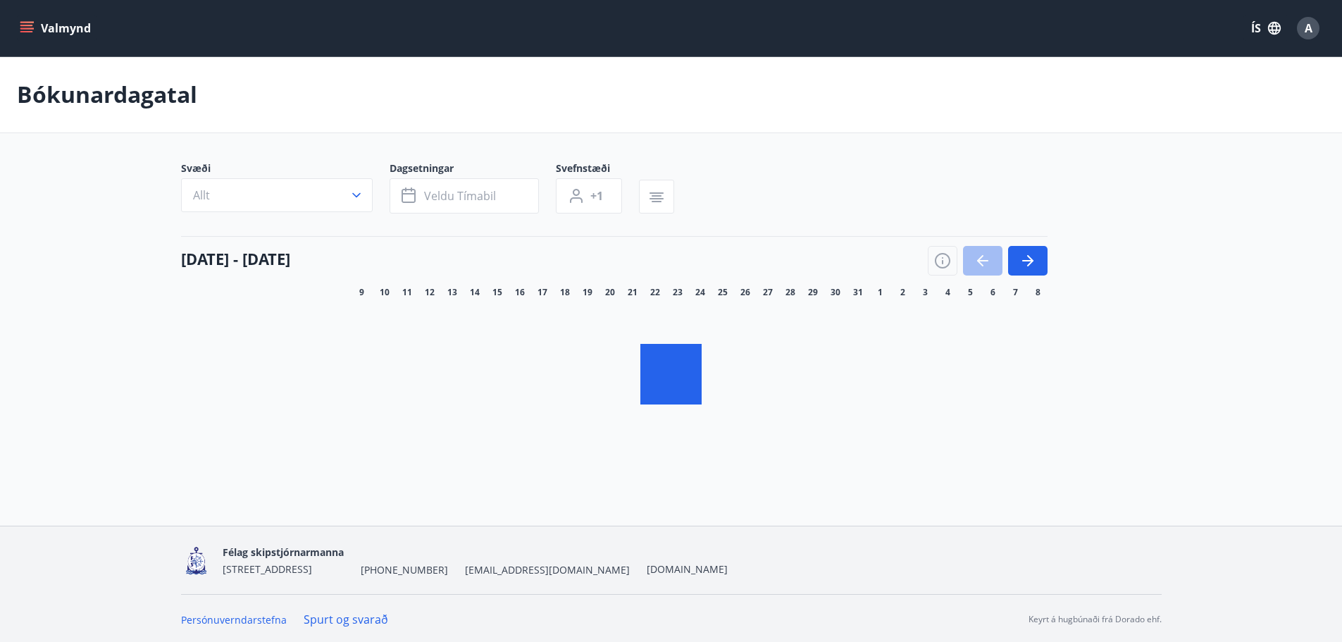  Describe the element at coordinates (745, 292) in the screenshot. I see `span: 26` at that location.